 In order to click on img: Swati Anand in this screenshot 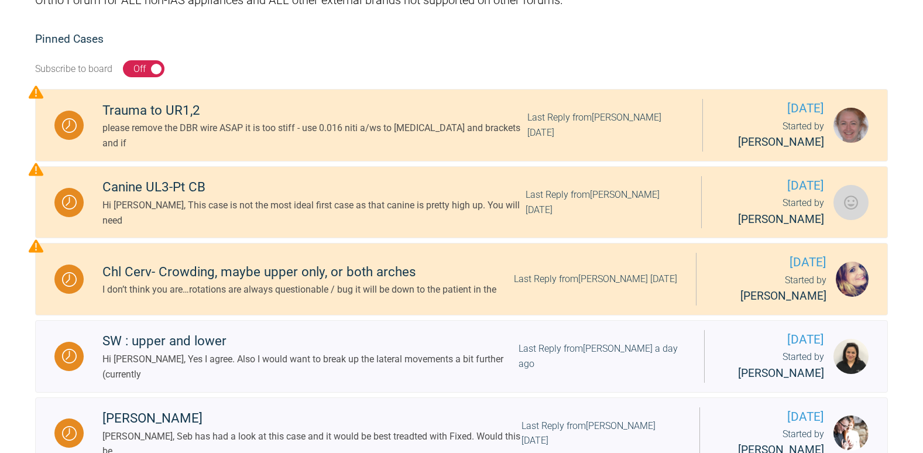, I will do `click(851, 356)`.